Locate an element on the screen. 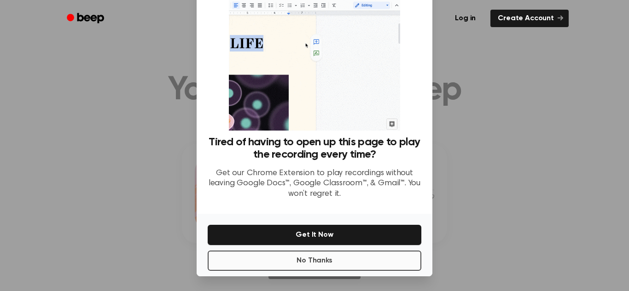  h3: Tired of having to open up this page to play the recording every time? is located at coordinates (314, 149).